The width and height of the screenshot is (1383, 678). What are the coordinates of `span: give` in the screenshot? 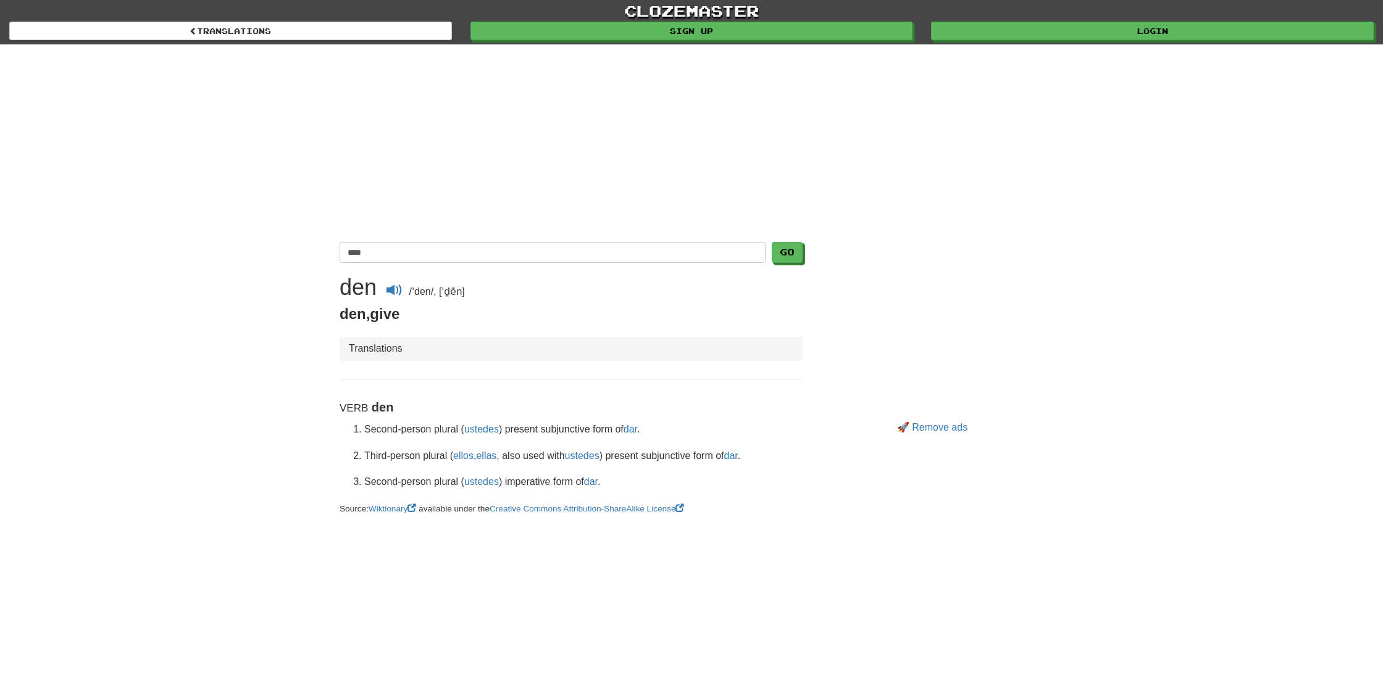 It's located at (385, 314).